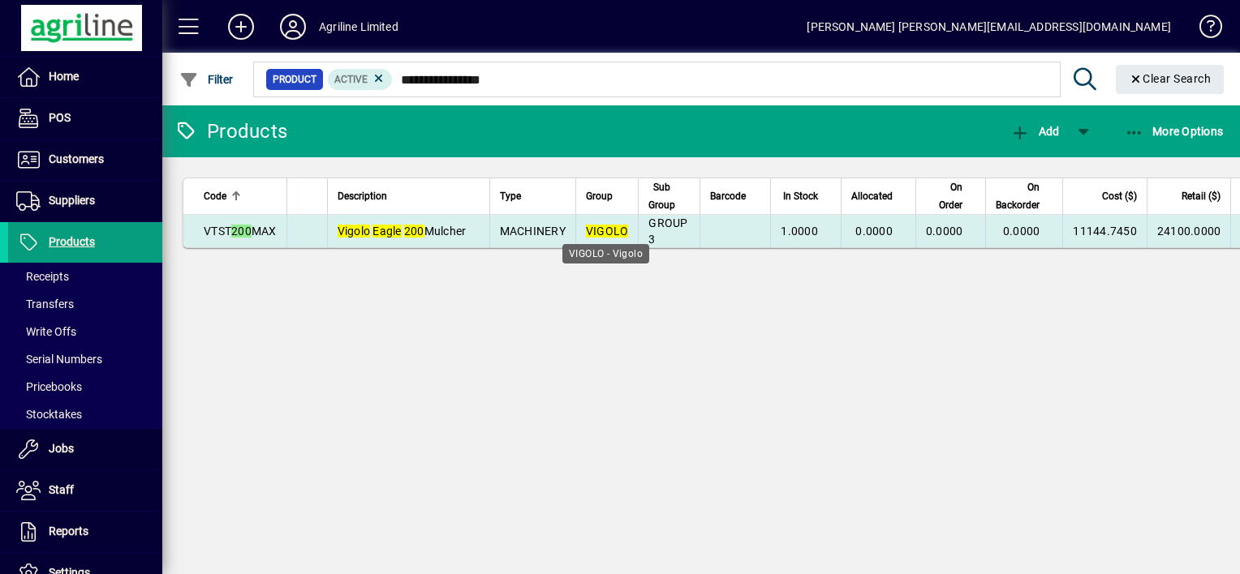 The height and width of the screenshot is (574, 1240). I want to click on button: Profile, so click(293, 27).